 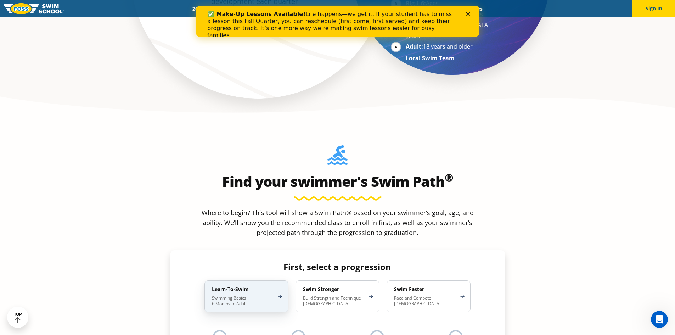 What do you see at coordinates (245, 9) in the screenshot?
I see `a: Schools` at bounding box center [245, 9].